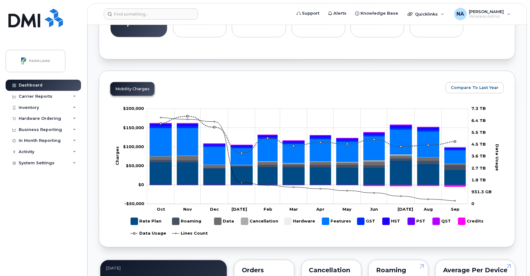 The height and width of the screenshot is (276, 530). What do you see at coordinates (478, 132) in the screenshot?
I see `tspan: 5.5 TB` at bounding box center [478, 132].